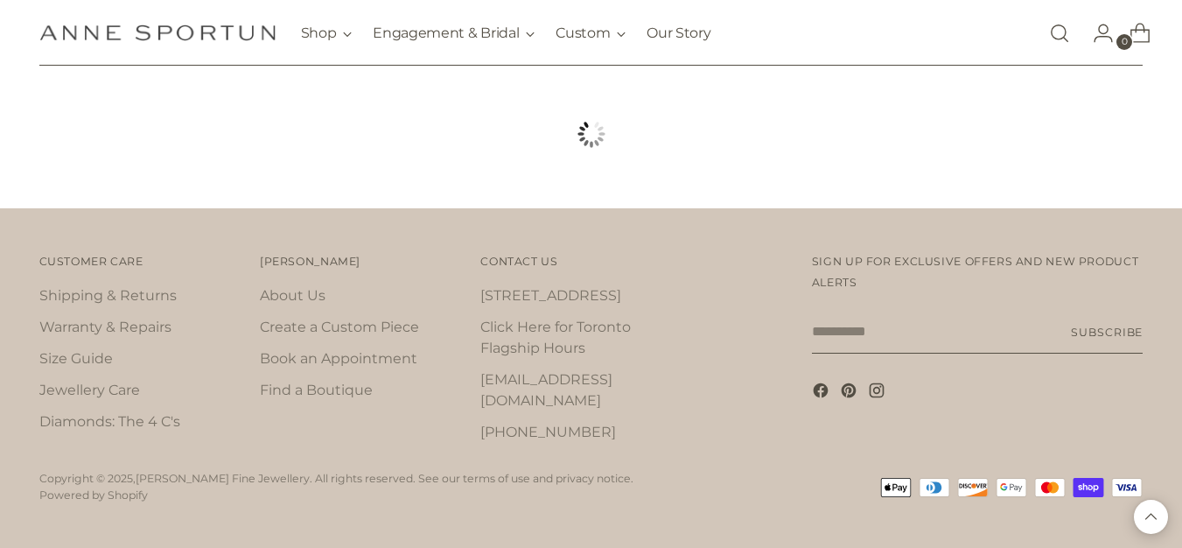 This screenshot has height=548, width=1182. Describe the element at coordinates (1124, 42) in the screenshot. I see `span: 0` at that location.